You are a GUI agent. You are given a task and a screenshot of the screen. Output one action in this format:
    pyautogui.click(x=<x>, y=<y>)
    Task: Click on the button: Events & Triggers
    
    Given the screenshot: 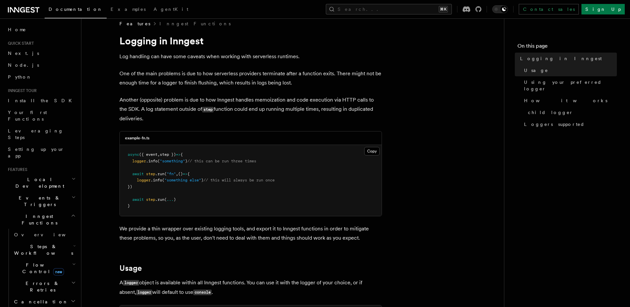 What is the action you would take?
    pyautogui.click(x=41, y=201)
    